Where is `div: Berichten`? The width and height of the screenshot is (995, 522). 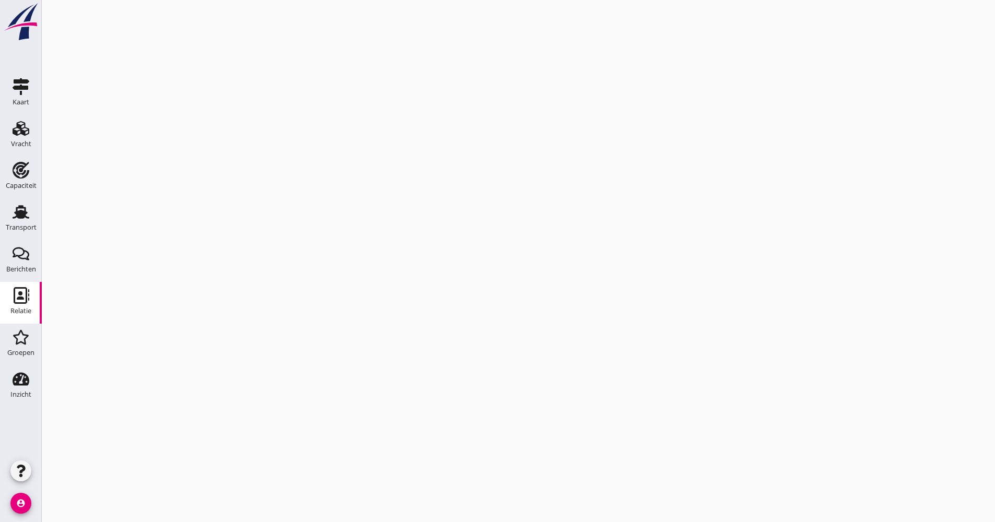
div: Berichten is located at coordinates (21, 269).